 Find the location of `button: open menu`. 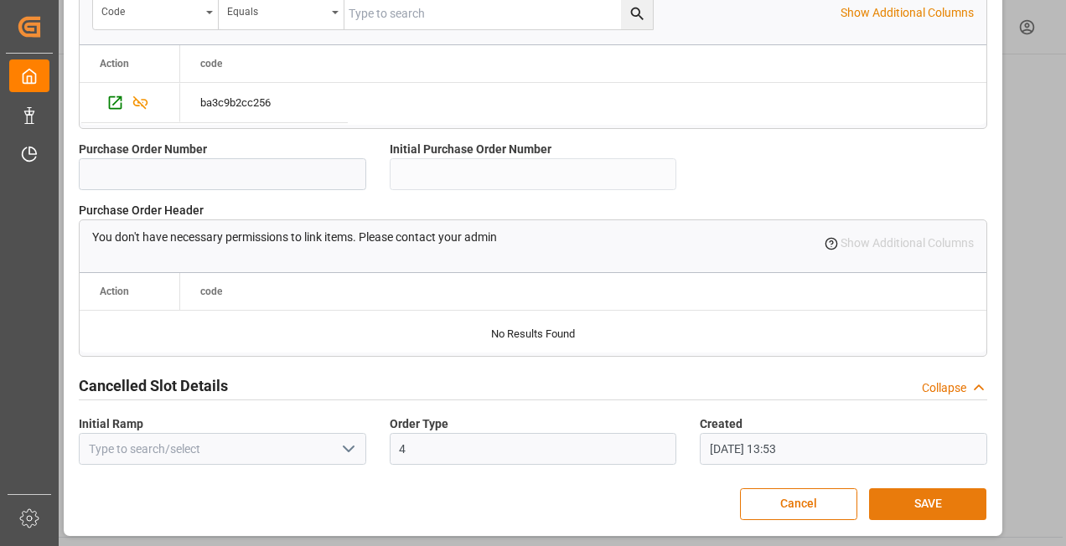

button: open menu is located at coordinates (347, 449).